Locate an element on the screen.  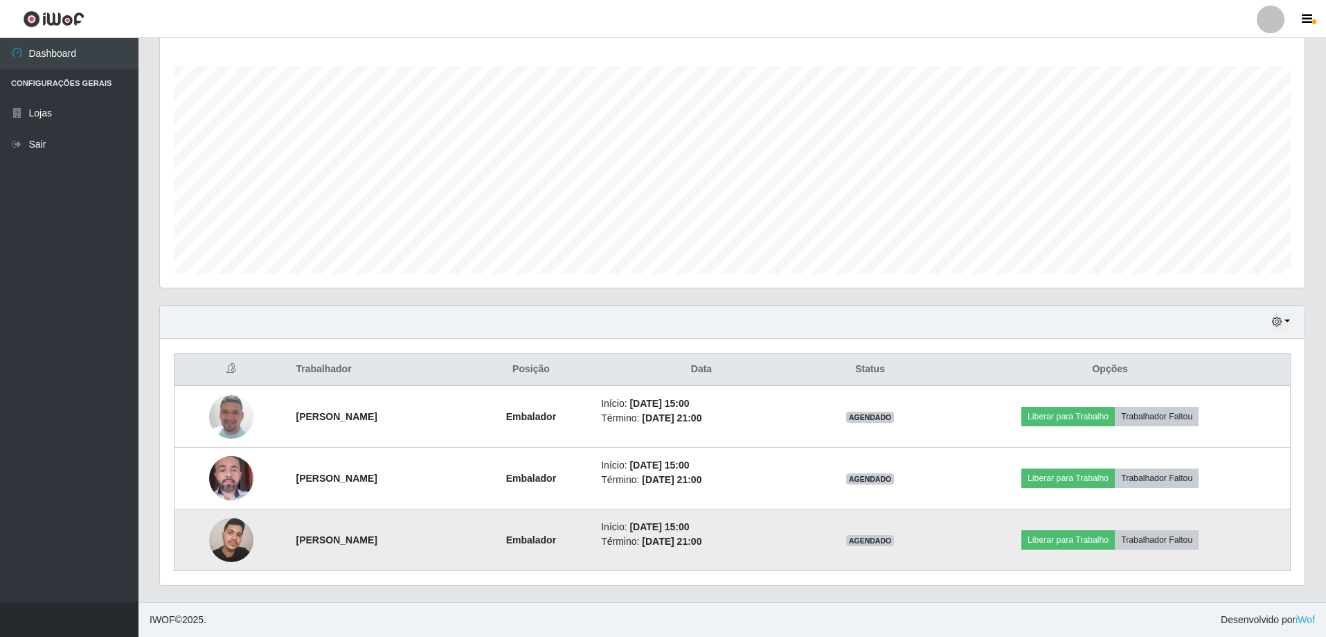
img: 1734815809849.jpeg is located at coordinates (231, 539).